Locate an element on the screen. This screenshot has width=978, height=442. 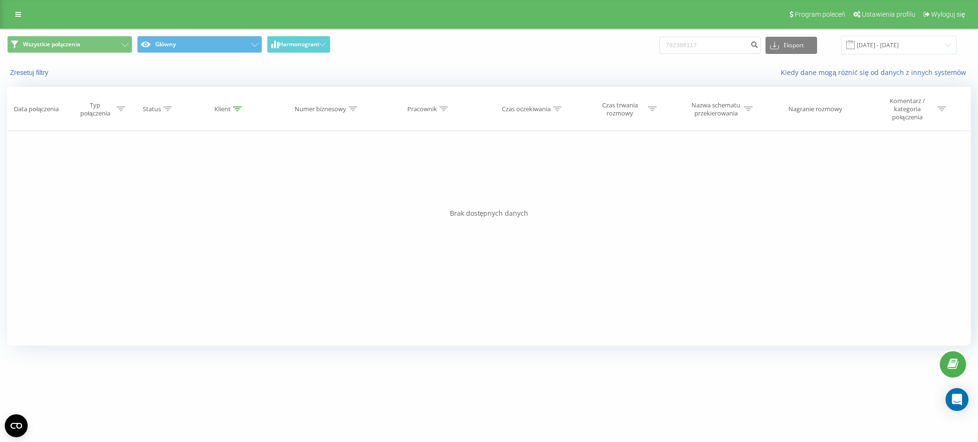
div: Numer biznesowy is located at coordinates (320, 109).